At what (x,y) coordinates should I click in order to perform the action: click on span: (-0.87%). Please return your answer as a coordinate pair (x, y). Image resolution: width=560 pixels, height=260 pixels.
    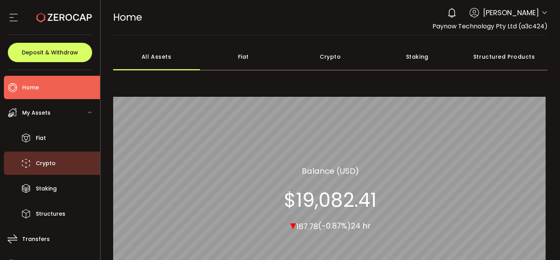
    Looking at the image, I should click on (334, 226).